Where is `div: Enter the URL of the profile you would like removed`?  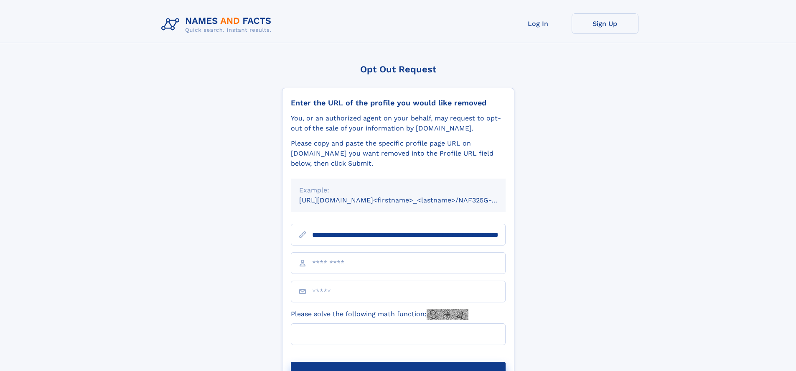 div: Enter the URL of the profile you would like removed is located at coordinates (398, 103).